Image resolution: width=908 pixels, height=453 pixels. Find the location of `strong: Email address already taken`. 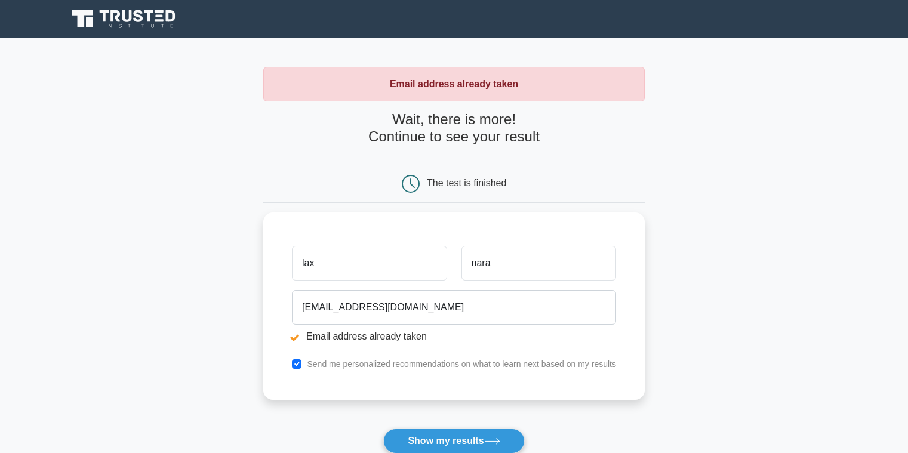

strong: Email address already taken is located at coordinates (454, 84).